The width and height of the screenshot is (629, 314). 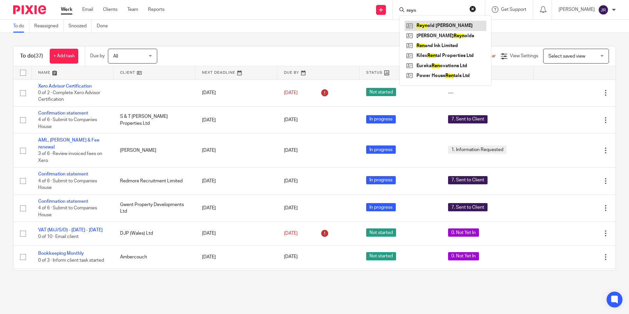 I want to click on a: Done, so click(x=105, y=26).